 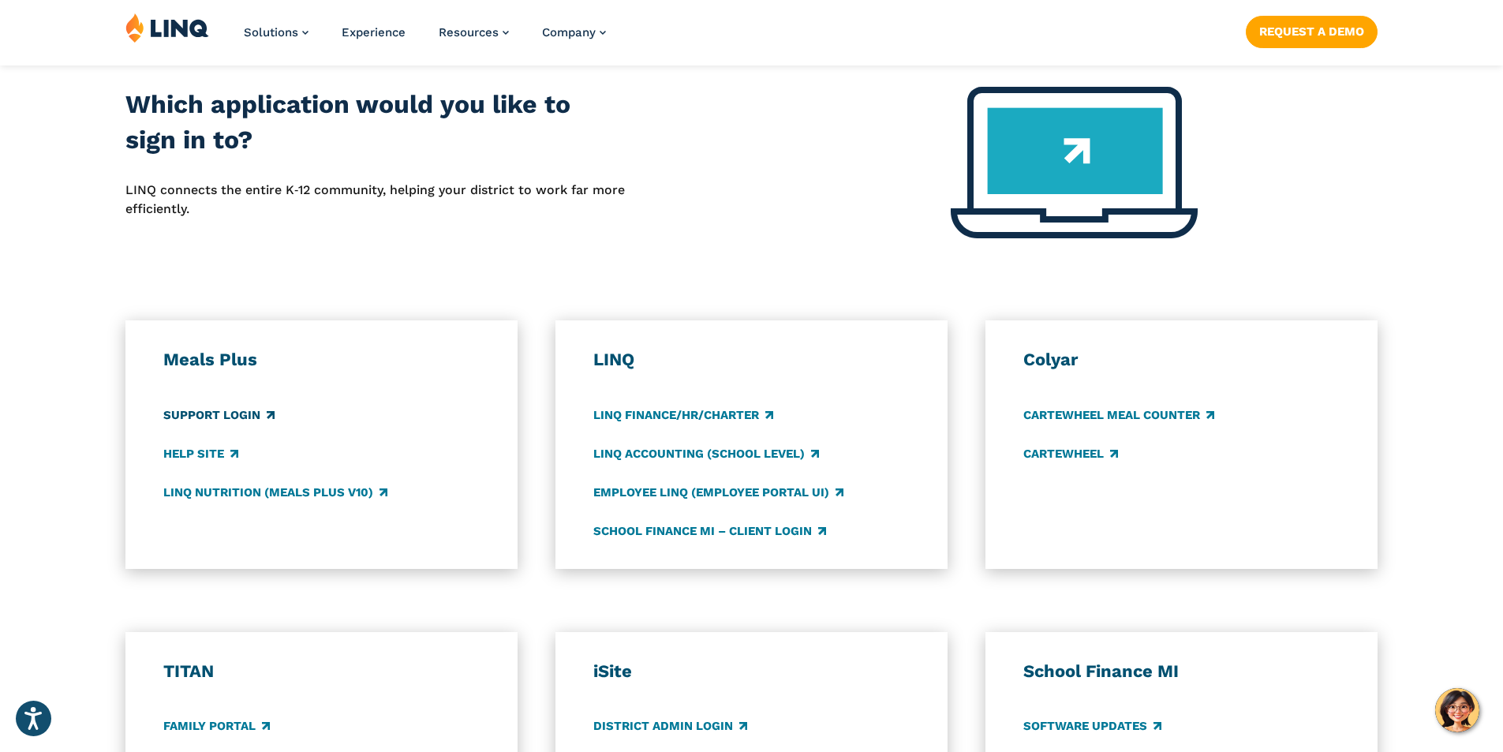 I want to click on p: LINQ connects the entire K‑12 community, helping your district to work far more efficiently., so click(x=376, y=200).